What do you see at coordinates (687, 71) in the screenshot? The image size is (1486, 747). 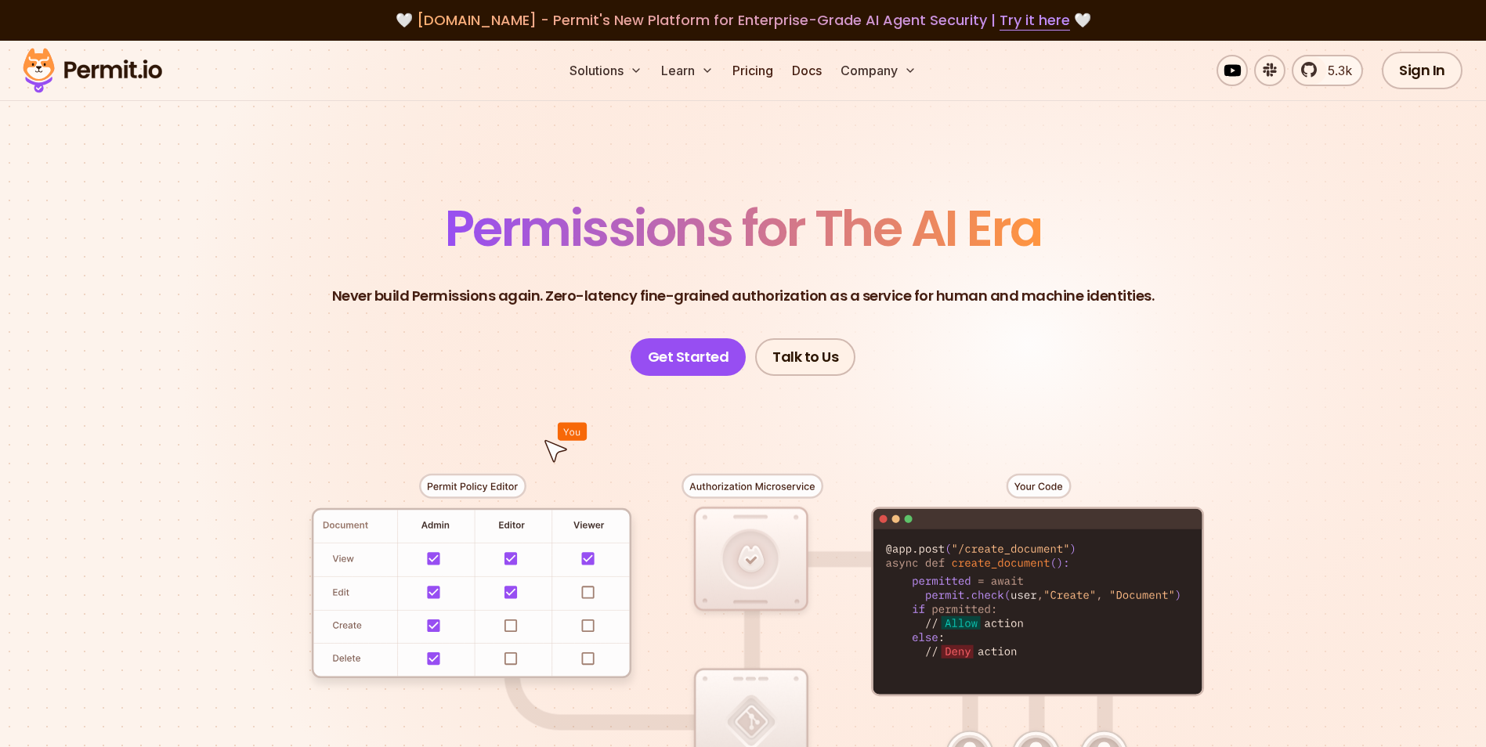 I see `button: Learn` at bounding box center [687, 71].